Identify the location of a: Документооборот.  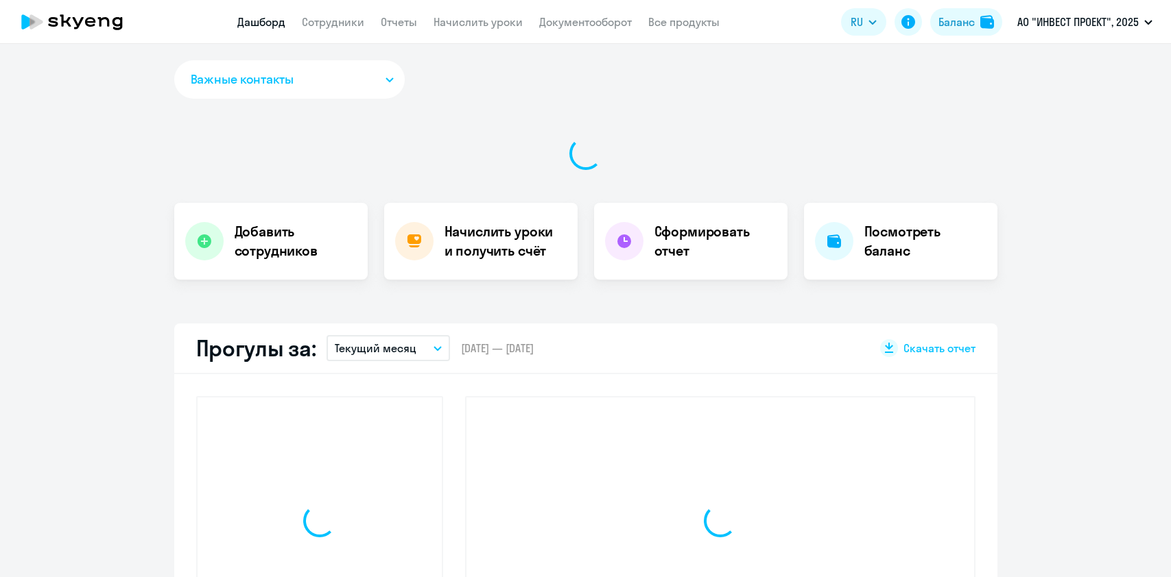
(585, 22).